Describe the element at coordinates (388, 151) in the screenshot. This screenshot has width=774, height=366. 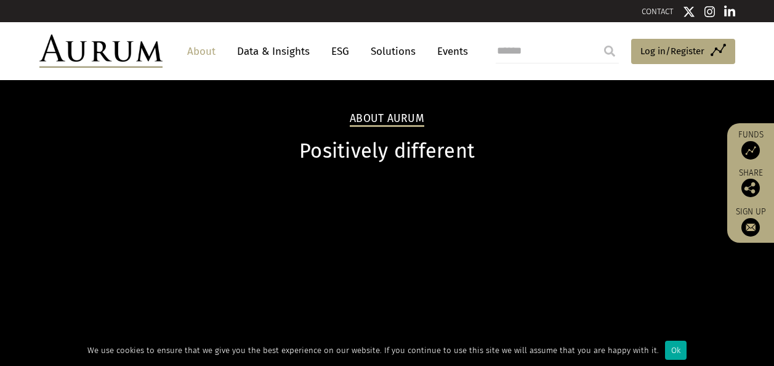
I see `h1: Positively different` at that location.